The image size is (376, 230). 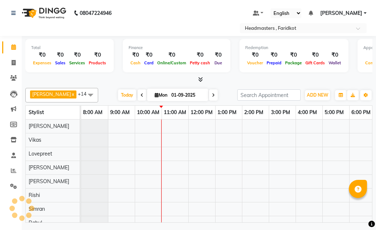 What do you see at coordinates (308, 112) in the screenshot?
I see `a: 4:00 PM` at bounding box center [308, 112].